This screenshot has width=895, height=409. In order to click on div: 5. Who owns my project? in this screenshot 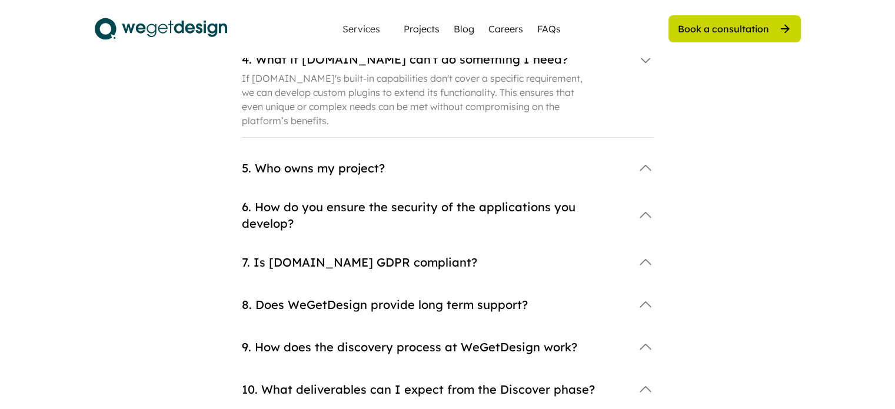, I will do `click(434, 168)`.